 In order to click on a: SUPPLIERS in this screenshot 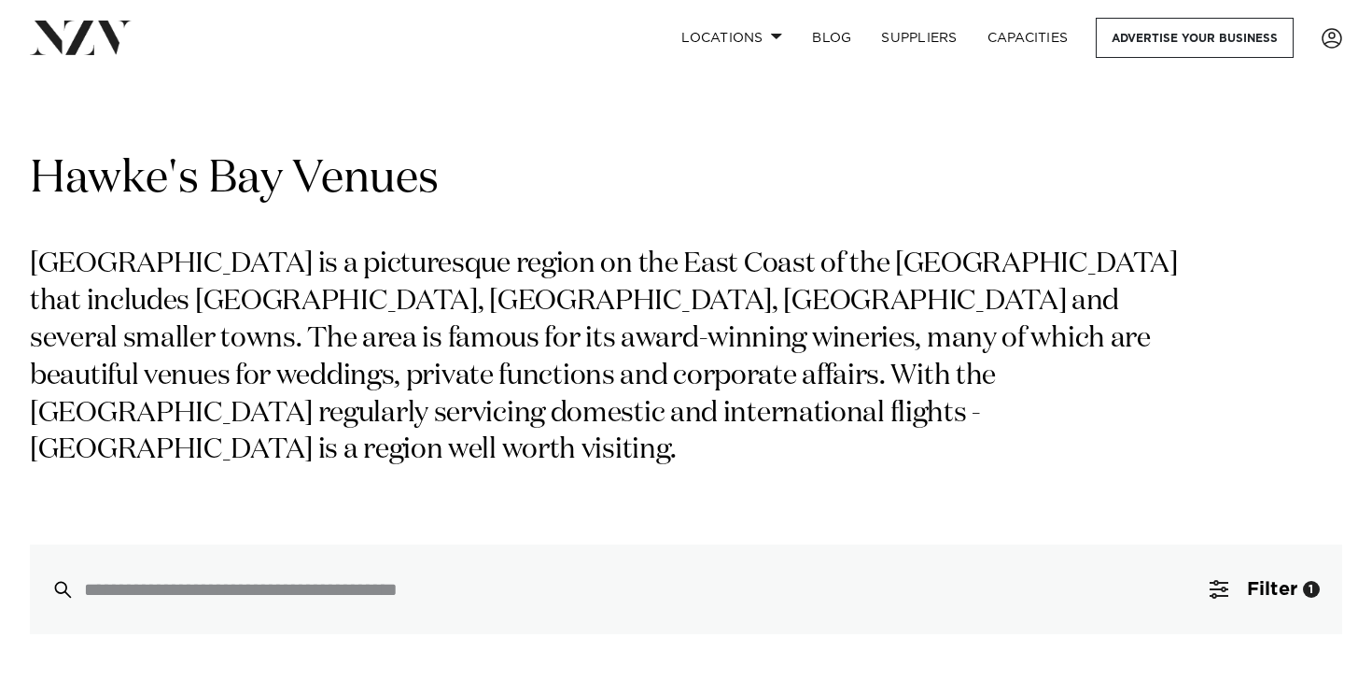, I will do `click(919, 37)`.